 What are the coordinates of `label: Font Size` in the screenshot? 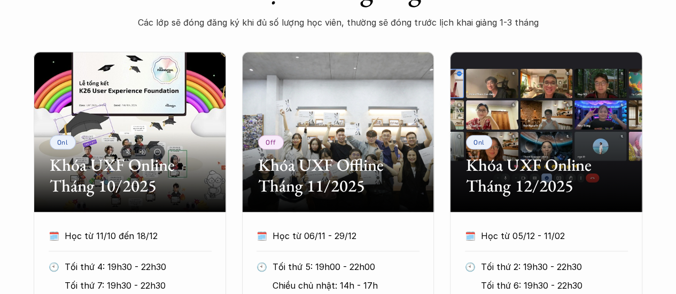 It's located at (20, 69).